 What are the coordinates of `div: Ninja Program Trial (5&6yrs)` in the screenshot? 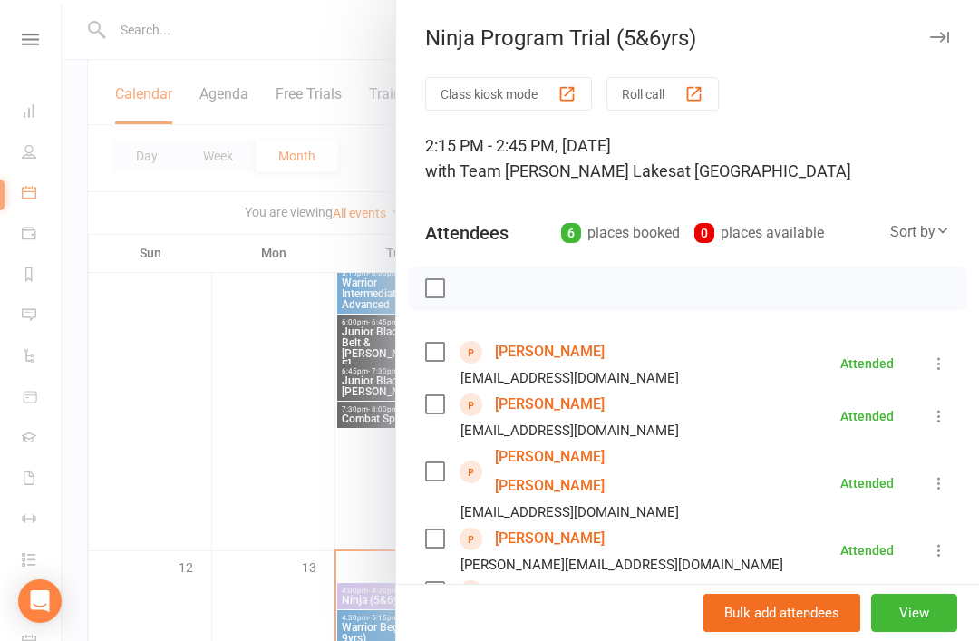 It's located at (687, 38).